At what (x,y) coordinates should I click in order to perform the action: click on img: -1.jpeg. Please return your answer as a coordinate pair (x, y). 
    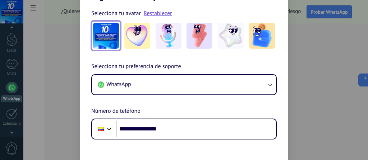
    Looking at the image, I should click on (137, 36).